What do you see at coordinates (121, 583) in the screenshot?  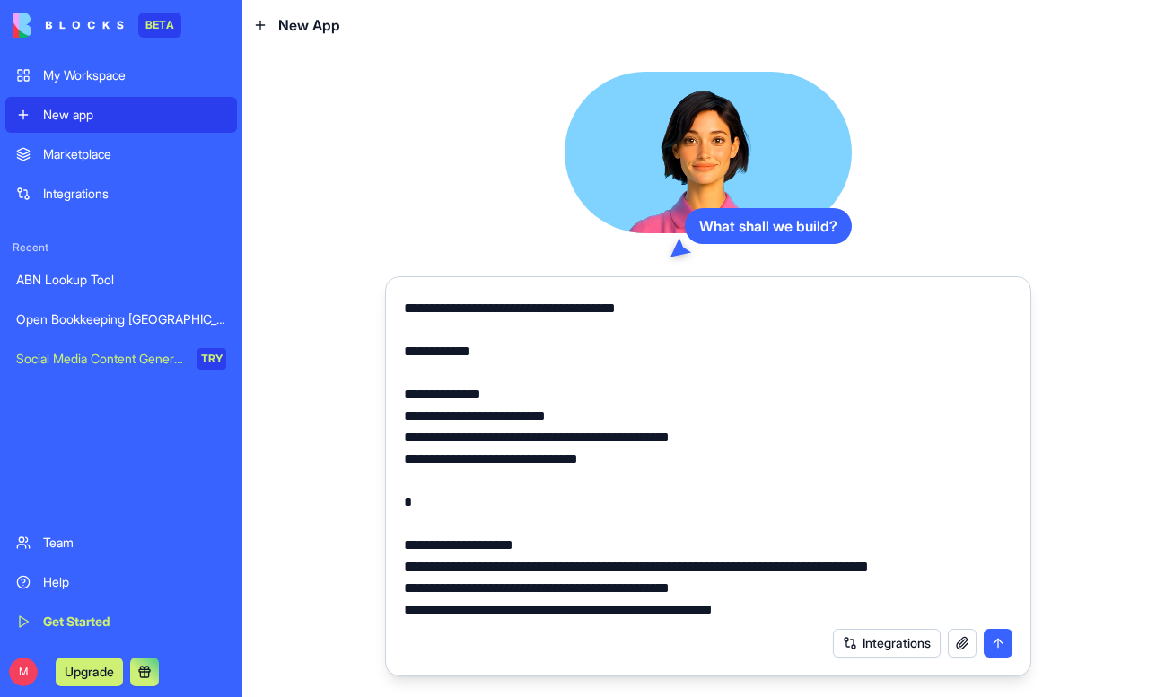 I see `a: Help` at bounding box center [121, 583].